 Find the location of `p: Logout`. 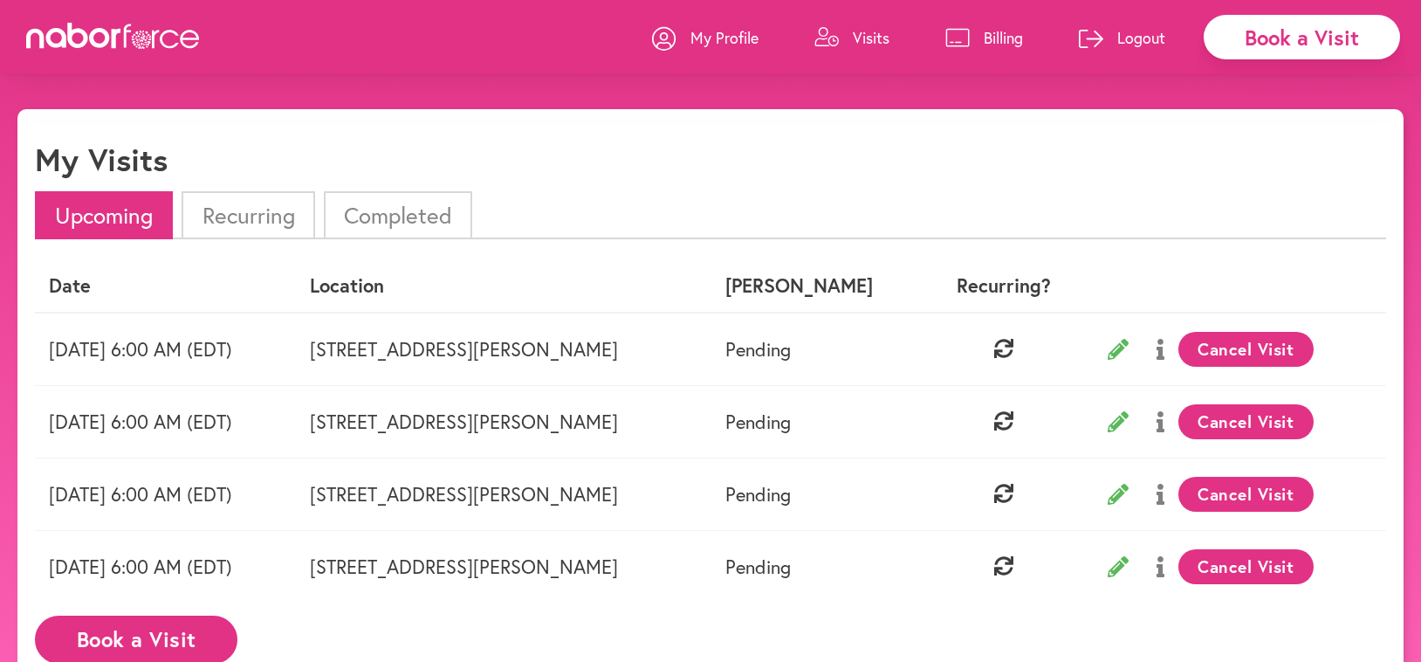

p: Logout is located at coordinates (1141, 38).